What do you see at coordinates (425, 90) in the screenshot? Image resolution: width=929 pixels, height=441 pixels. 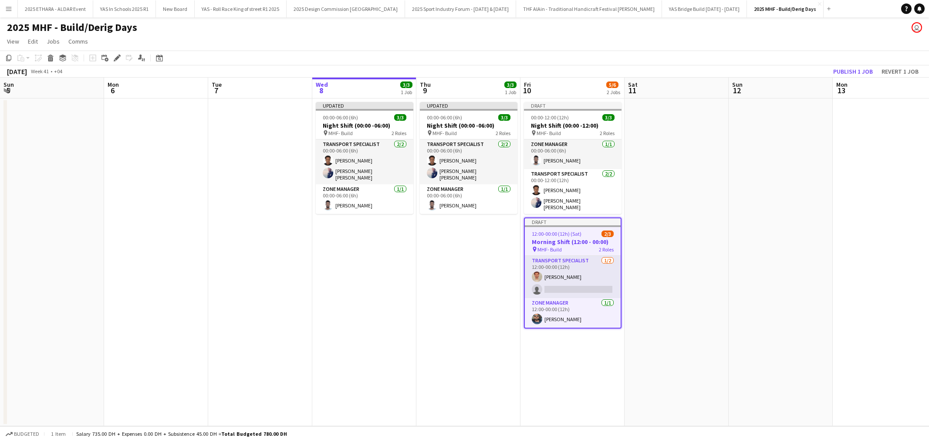 I see `span: 9` at bounding box center [425, 90].